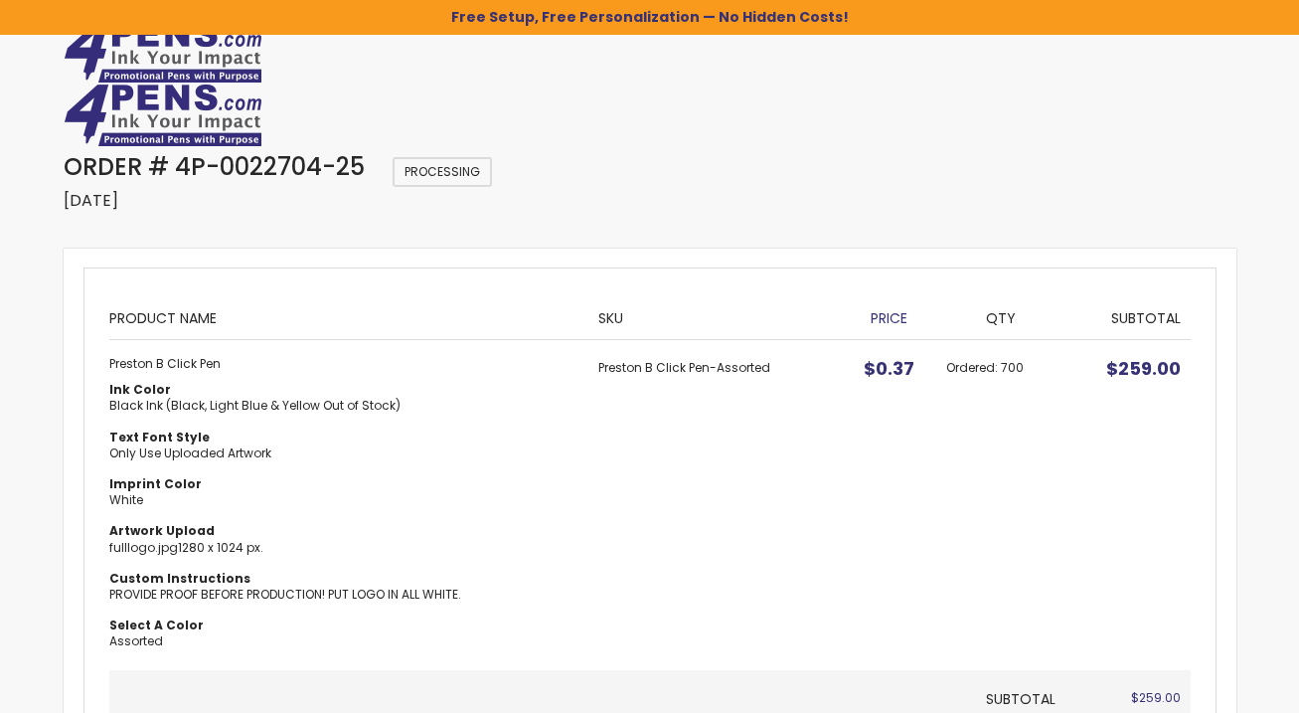 The height and width of the screenshot is (713, 1299). What do you see at coordinates (214, 166) in the screenshot?
I see `span: Order # 4P-0022704-25` at bounding box center [214, 166].